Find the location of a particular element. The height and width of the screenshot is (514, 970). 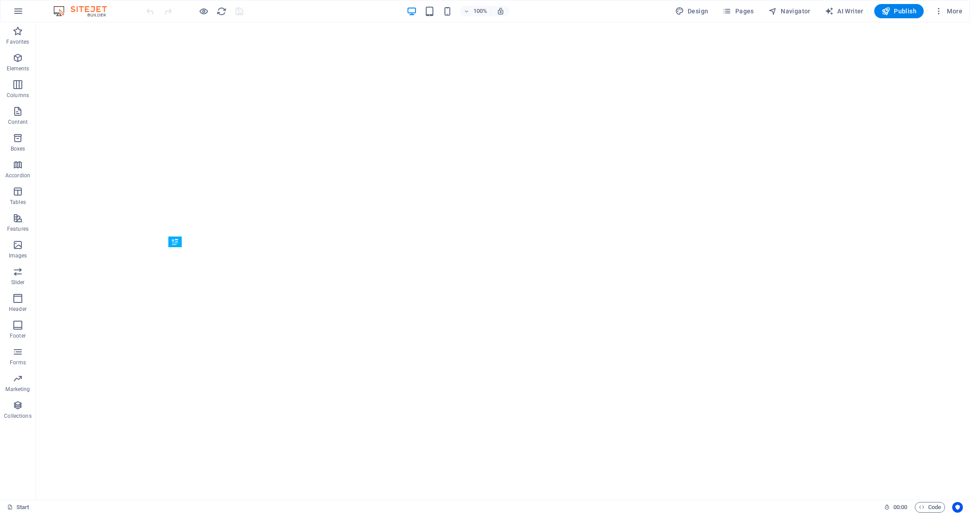

p: Features is located at coordinates (18, 229).